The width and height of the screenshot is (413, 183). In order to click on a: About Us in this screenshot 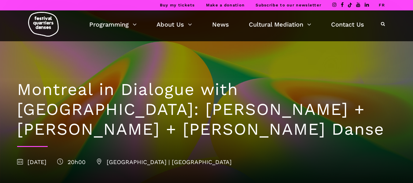, I will do `click(174, 24)`.